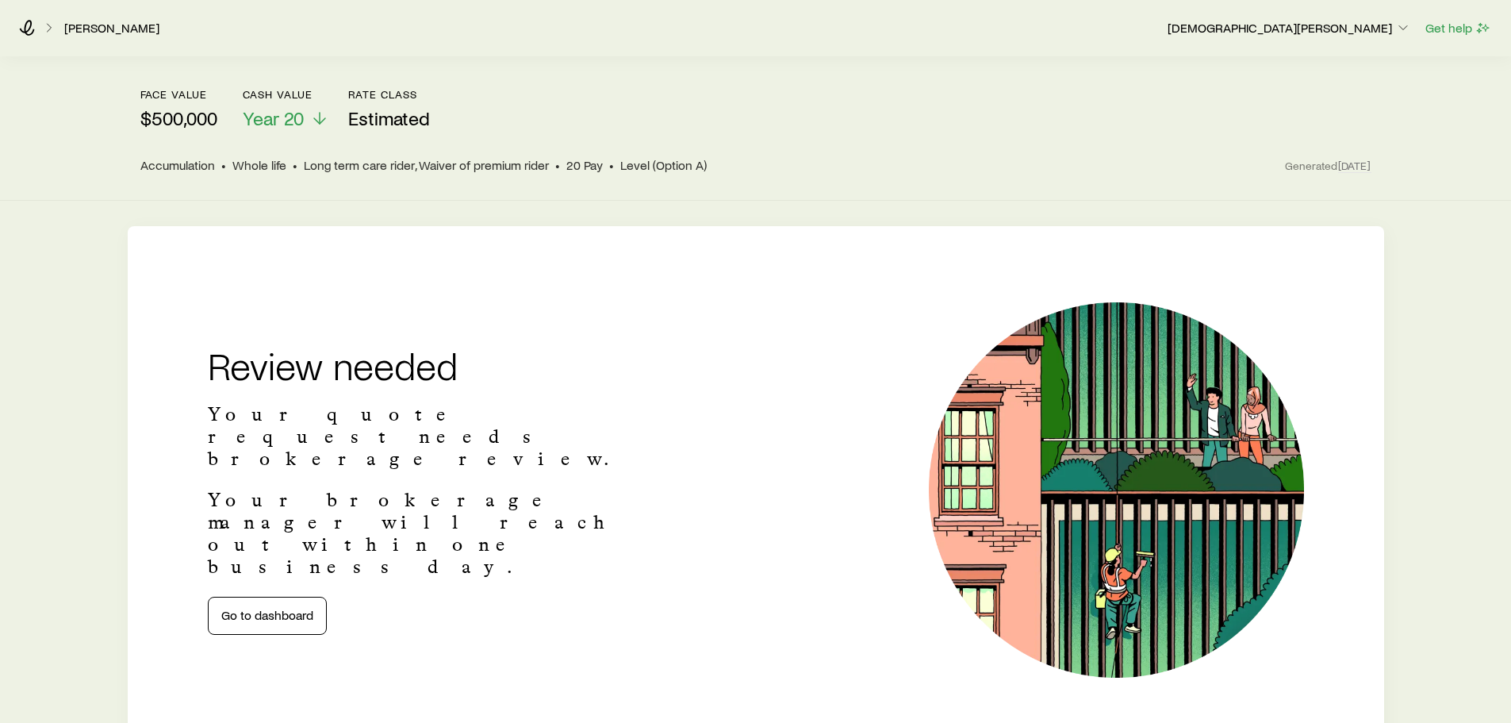 This screenshot has height=723, width=1511. I want to click on span: Accumulation, so click(178, 165).